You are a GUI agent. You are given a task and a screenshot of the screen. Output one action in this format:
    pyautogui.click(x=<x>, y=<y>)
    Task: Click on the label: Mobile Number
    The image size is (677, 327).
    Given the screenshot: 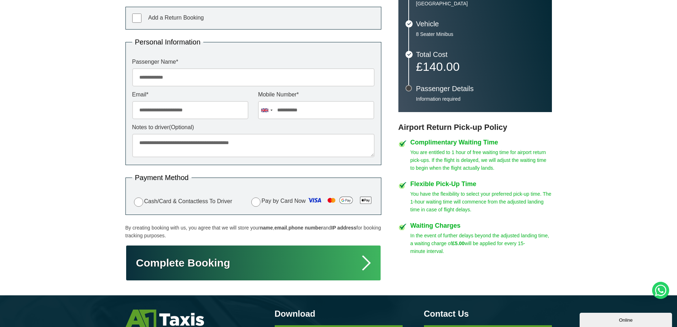 What is the action you would take?
    pyautogui.click(x=316, y=95)
    